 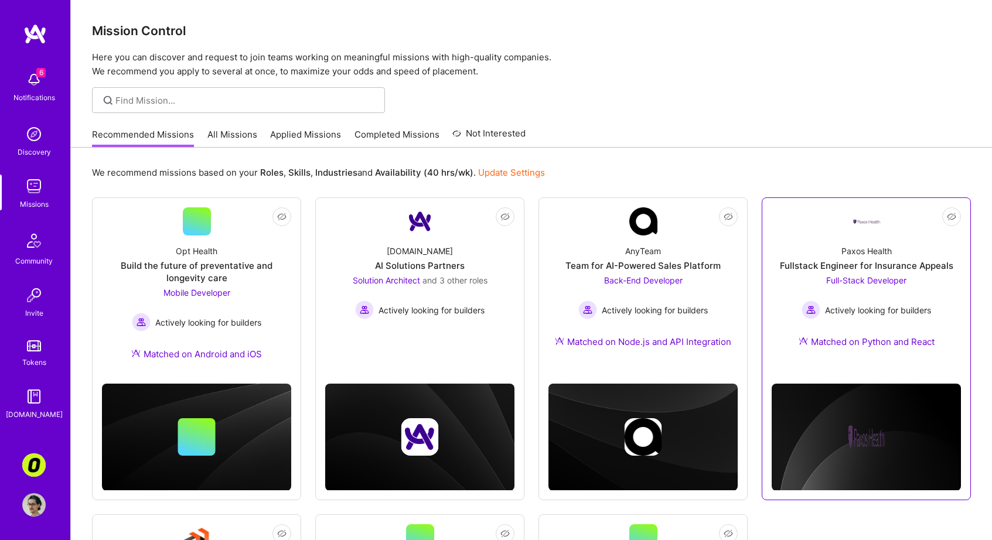 What do you see at coordinates (305, 138) in the screenshot?
I see `a: Applied Missions` at bounding box center [305, 138].